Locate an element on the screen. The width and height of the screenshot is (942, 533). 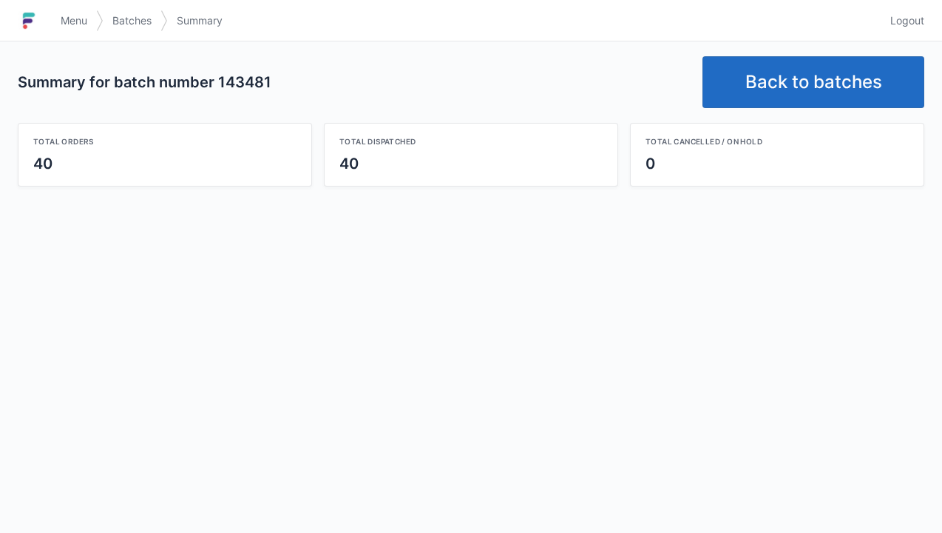
a: Logout is located at coordinates (903, 21).